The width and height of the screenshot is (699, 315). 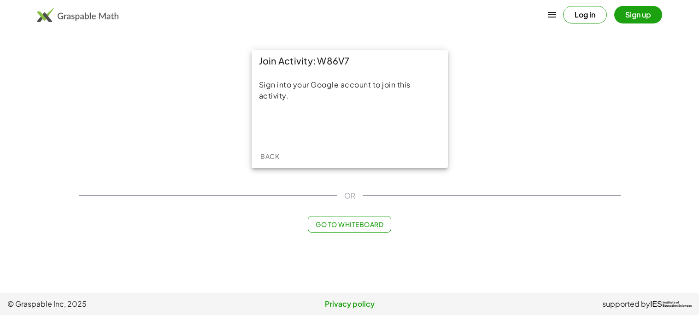 What do you see at coordinates (626, 304) in the screenshot?
I see `span: supported by` at bounding box center [626, 304].